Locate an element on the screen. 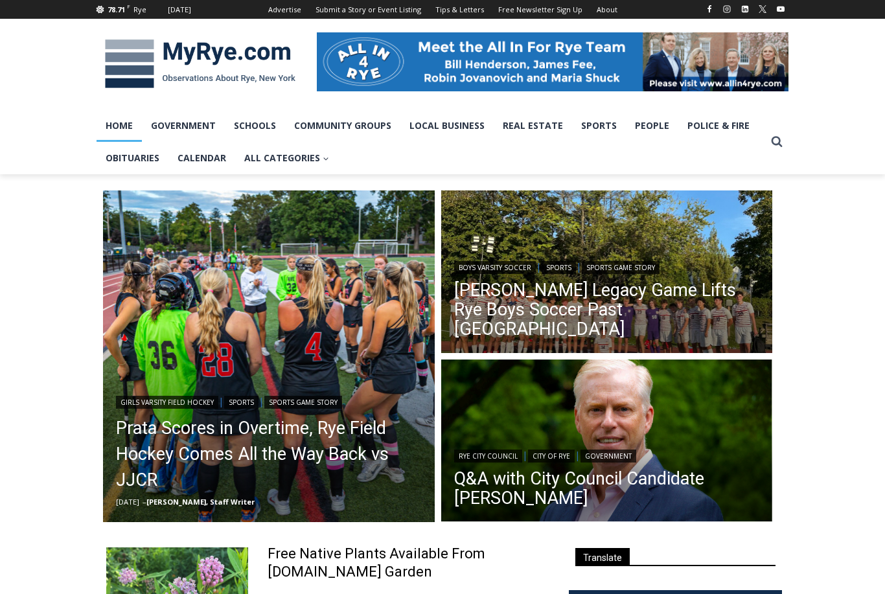 The image size is (885, 594). a: X is located at coordinates (762, 9).